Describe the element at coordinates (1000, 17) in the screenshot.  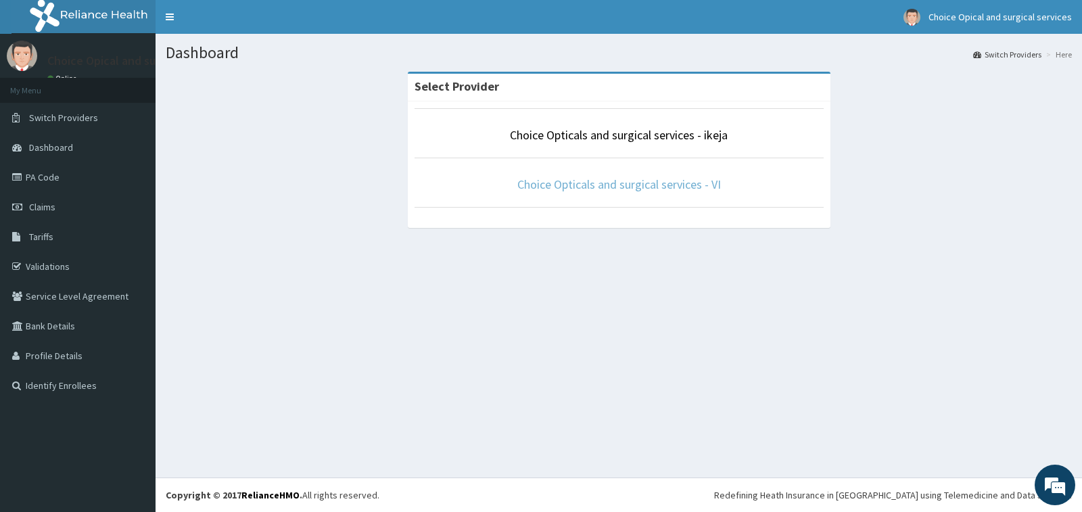
I see `span: Choice Opical and surgical services` at that location.